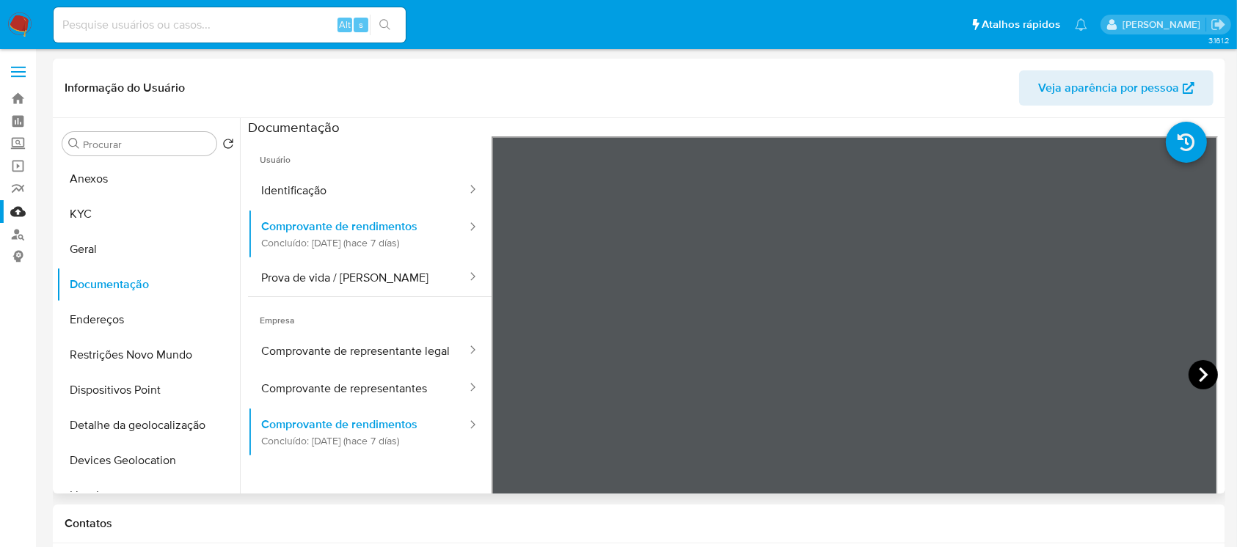  I want to click on span: Alt, so click(345, 24).